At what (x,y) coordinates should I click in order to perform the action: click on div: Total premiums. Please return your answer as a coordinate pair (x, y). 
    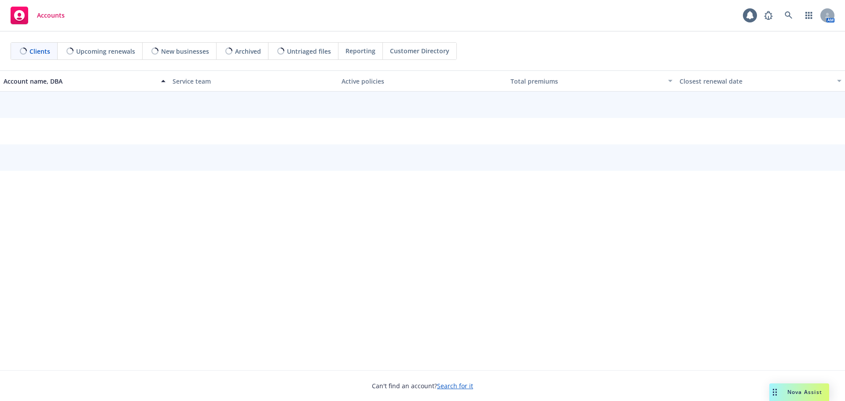
    Looking at the image, I should click on (587, 81).